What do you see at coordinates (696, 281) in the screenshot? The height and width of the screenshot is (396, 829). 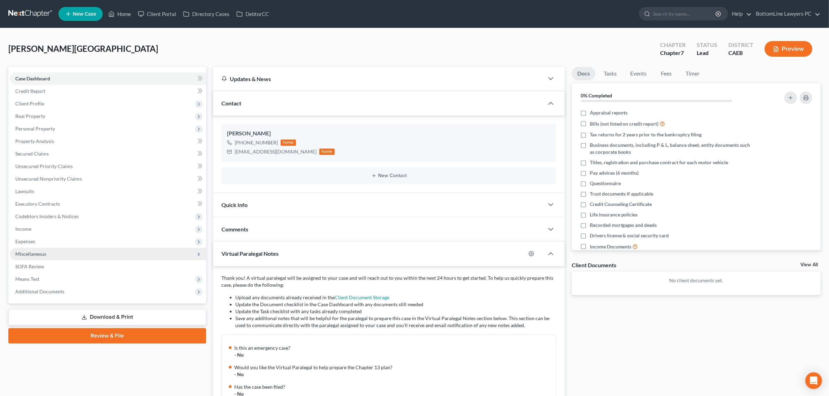 I see `p: No client documents yet.` at bounding box center [696, 281].